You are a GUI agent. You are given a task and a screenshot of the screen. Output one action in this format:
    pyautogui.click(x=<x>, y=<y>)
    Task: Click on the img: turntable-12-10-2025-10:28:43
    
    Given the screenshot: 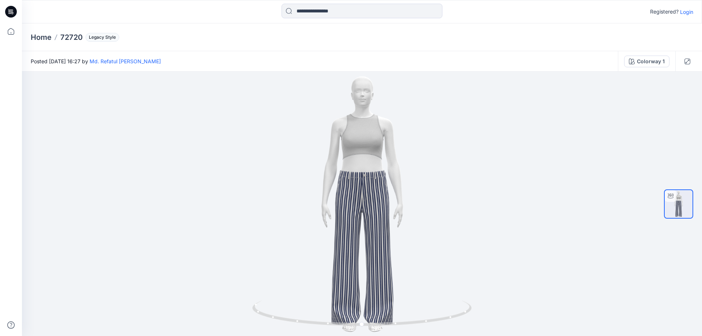 What is the action you would take?
    pyautogui.click(x=679, y=204)
    